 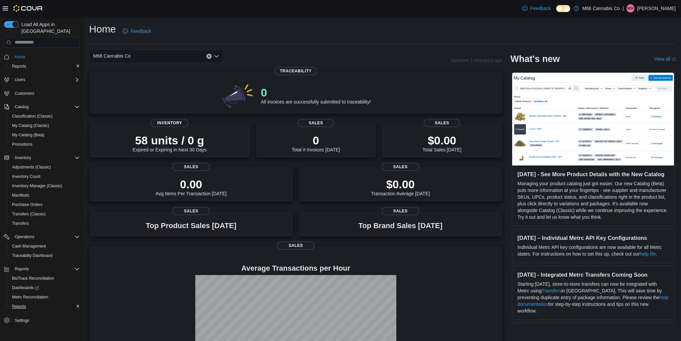 I want to click on a: Feedback, so click(x=536, y=8).